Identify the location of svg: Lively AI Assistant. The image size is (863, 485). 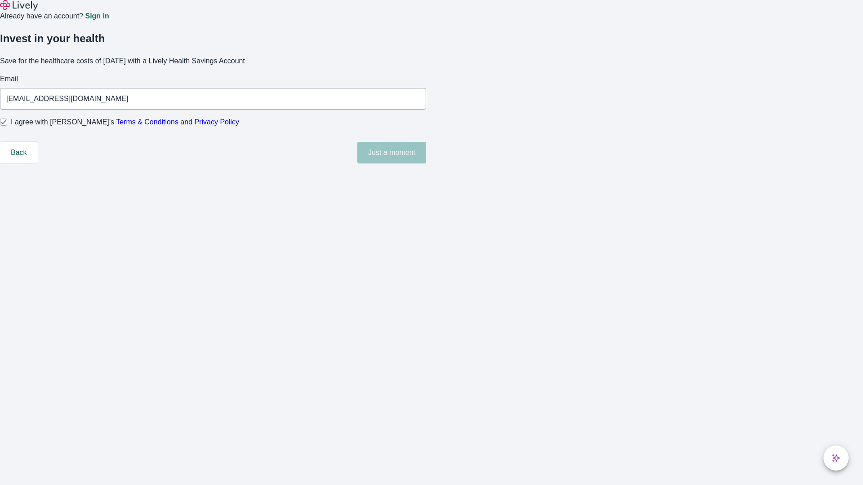
(836, 459).